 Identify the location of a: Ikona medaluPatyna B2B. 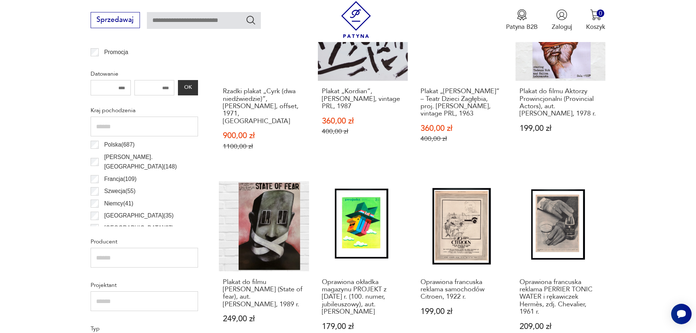
(522, 20).